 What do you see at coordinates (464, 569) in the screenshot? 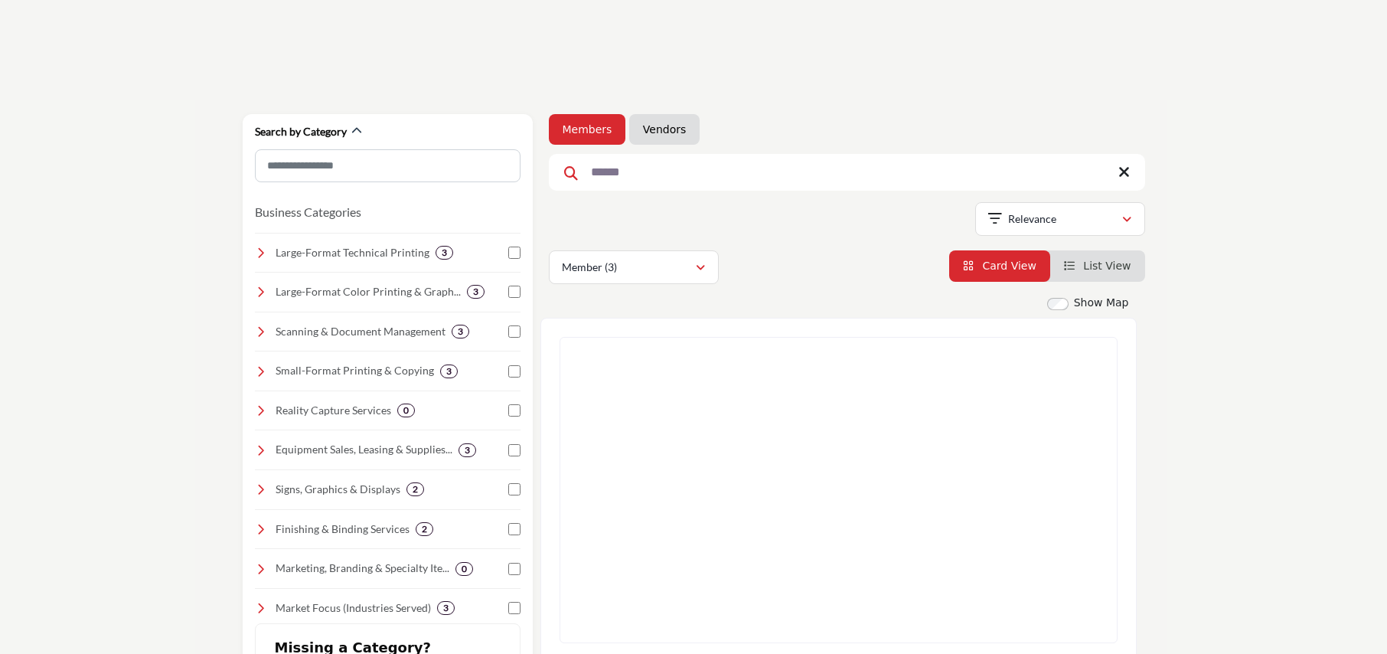
I see `div: 0 Results For Marketing, Branding & Specialty Items` at bounding box center [464, 569].